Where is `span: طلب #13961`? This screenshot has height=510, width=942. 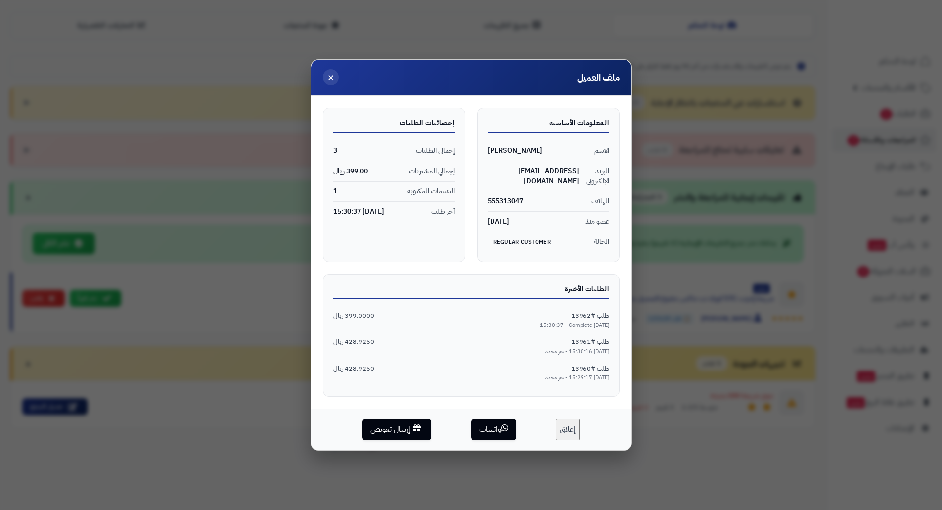
span: طلب #13961 is located at coordinates (590, 342).